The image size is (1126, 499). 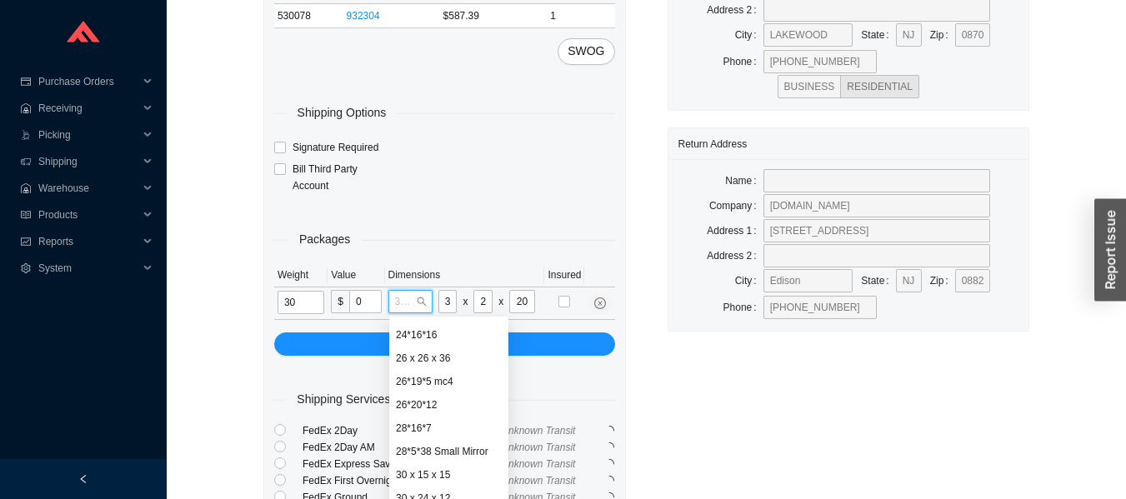 What do you see at coordinates (301, 275) in the screenshot?
I see `th: Weight` at bounding box center [301, 275].